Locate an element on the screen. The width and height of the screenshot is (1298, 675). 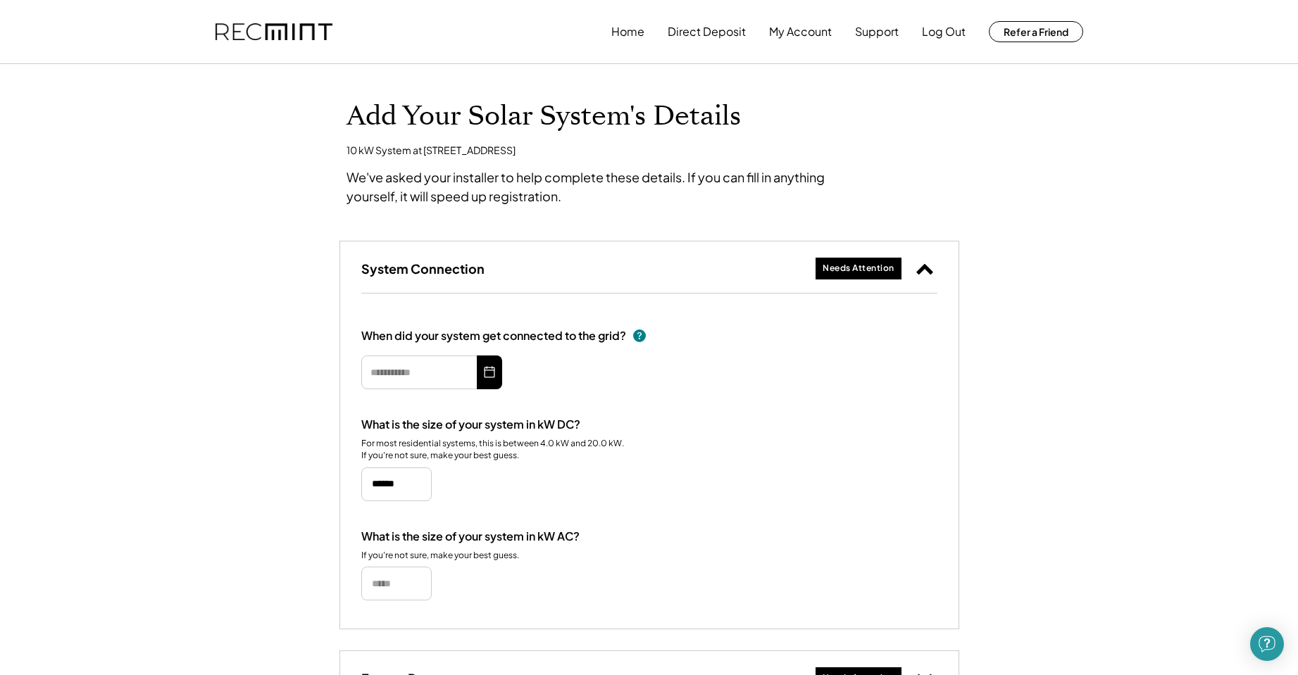
div: Needs Attention is located at coordinates (858, 268).